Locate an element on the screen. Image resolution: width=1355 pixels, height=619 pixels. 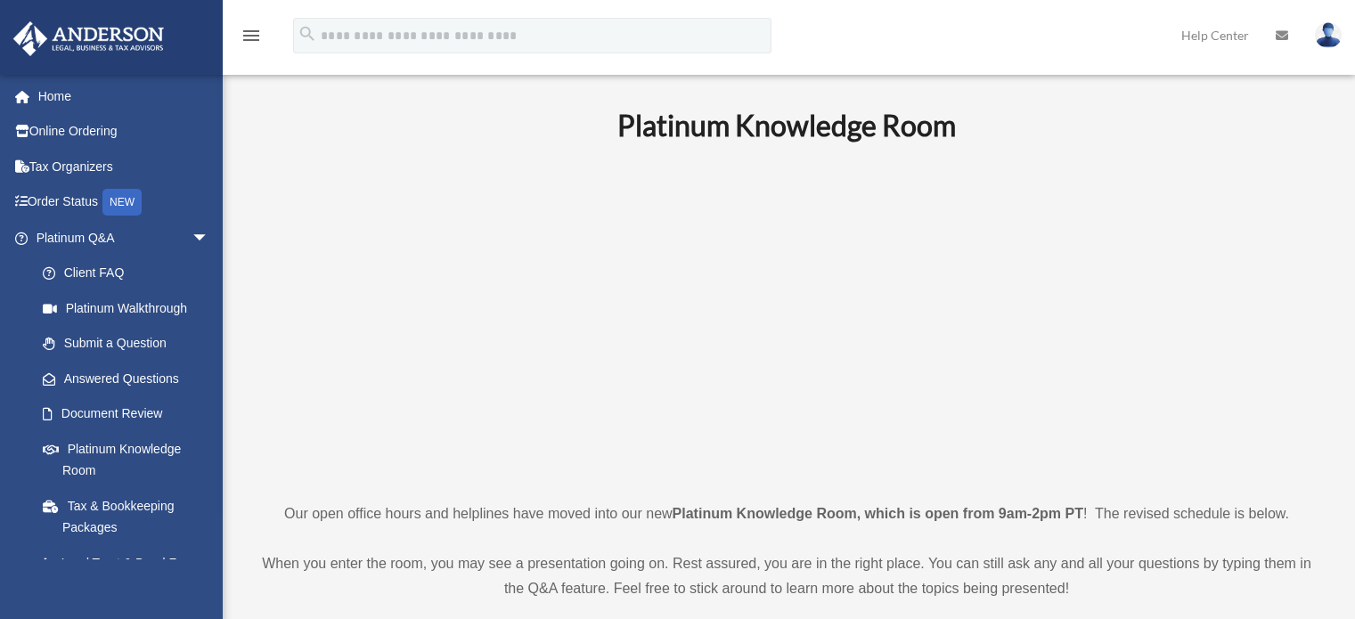
a: Order StatusNEW is located at coordinates (124, 202).